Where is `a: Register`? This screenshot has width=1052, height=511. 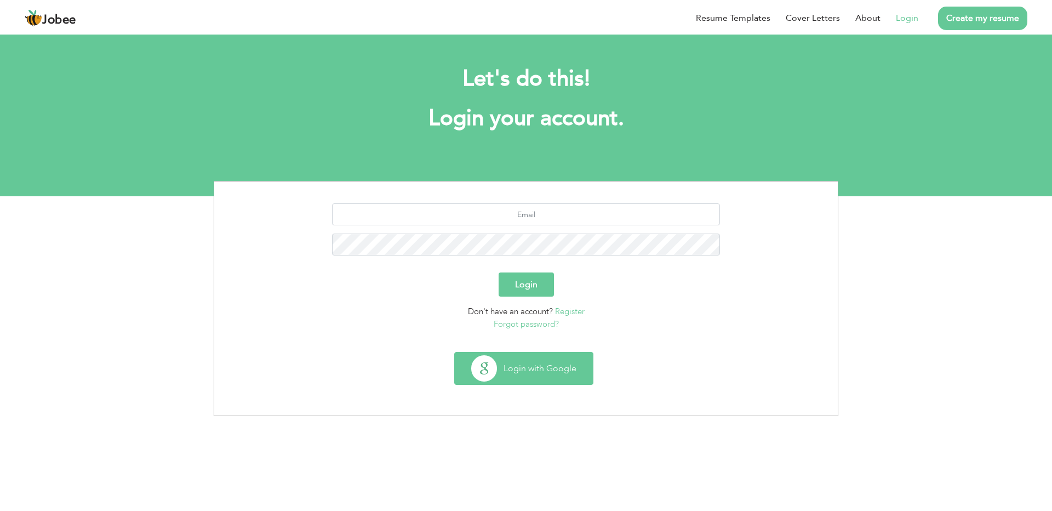 a: Register is located at coordinates (570, 311).